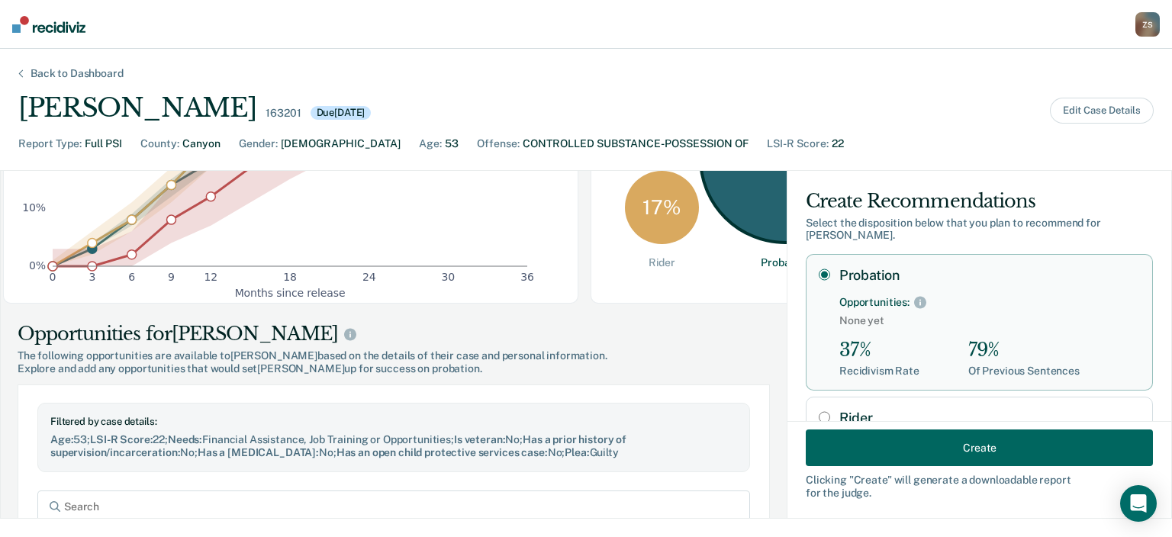 Image resolution: width=1172 pixels, height=537 pixels. What do you see at coordinates (131, 277) in the screenshot?
I see `text: 6` at bounding box center [131, 277].